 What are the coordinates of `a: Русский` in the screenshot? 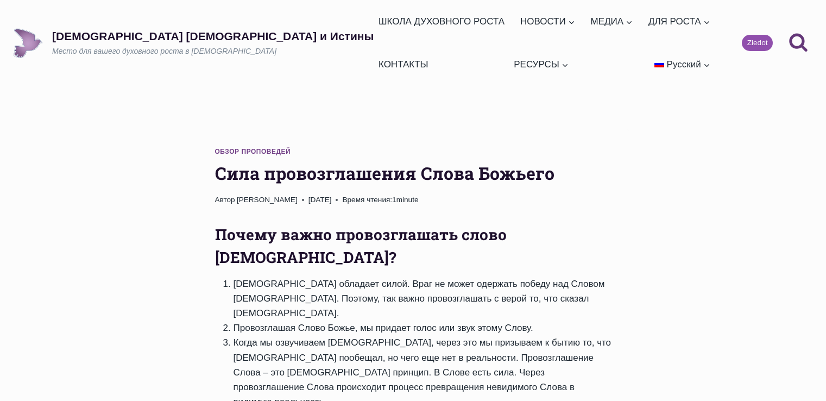 It's located at (682, 64).